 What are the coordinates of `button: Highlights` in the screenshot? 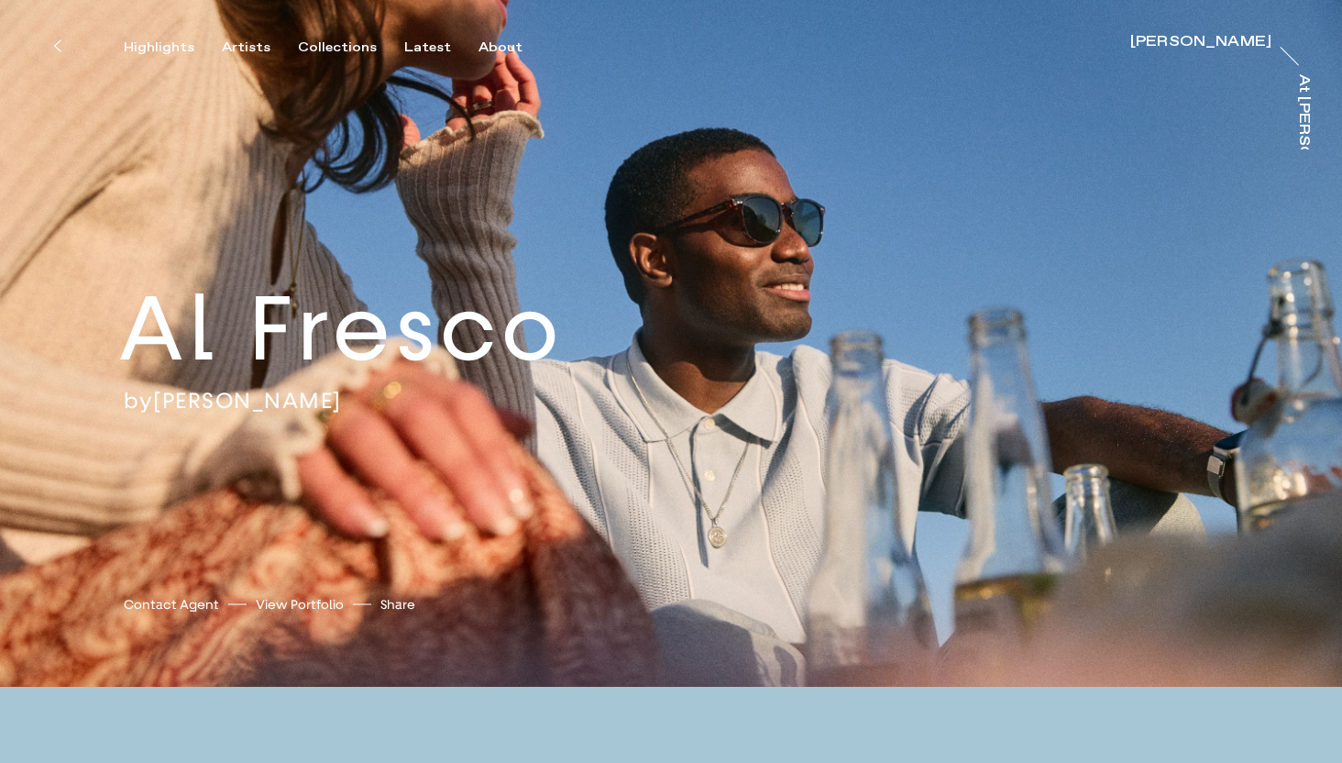 It's located at (172, 48).